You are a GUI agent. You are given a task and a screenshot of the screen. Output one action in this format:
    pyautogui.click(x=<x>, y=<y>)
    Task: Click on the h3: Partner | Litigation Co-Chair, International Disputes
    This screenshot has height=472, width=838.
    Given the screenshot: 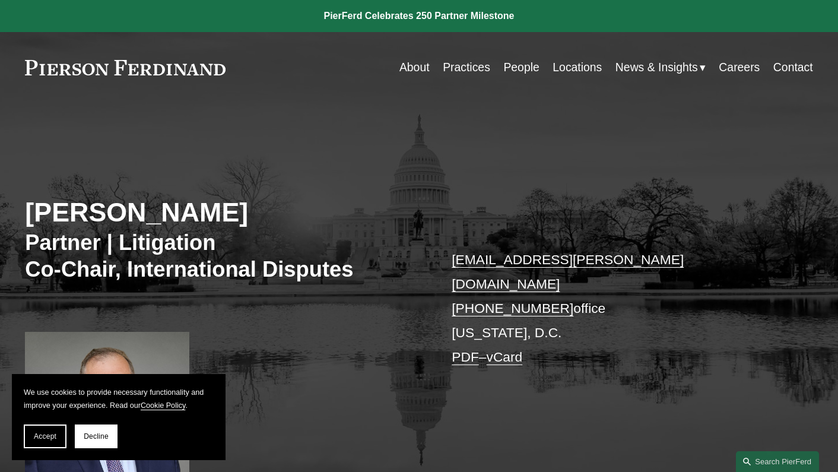 What is the action you would take?
    pyautogui.click(x=222, y=257)
    